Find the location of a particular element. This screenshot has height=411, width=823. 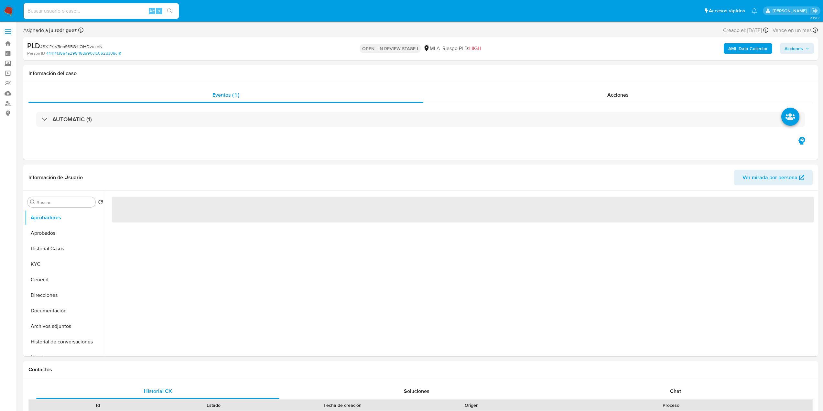

span: # SX1fYrV8ea9S5G4iOHDvuzeN is located at coordinates (71, 47).